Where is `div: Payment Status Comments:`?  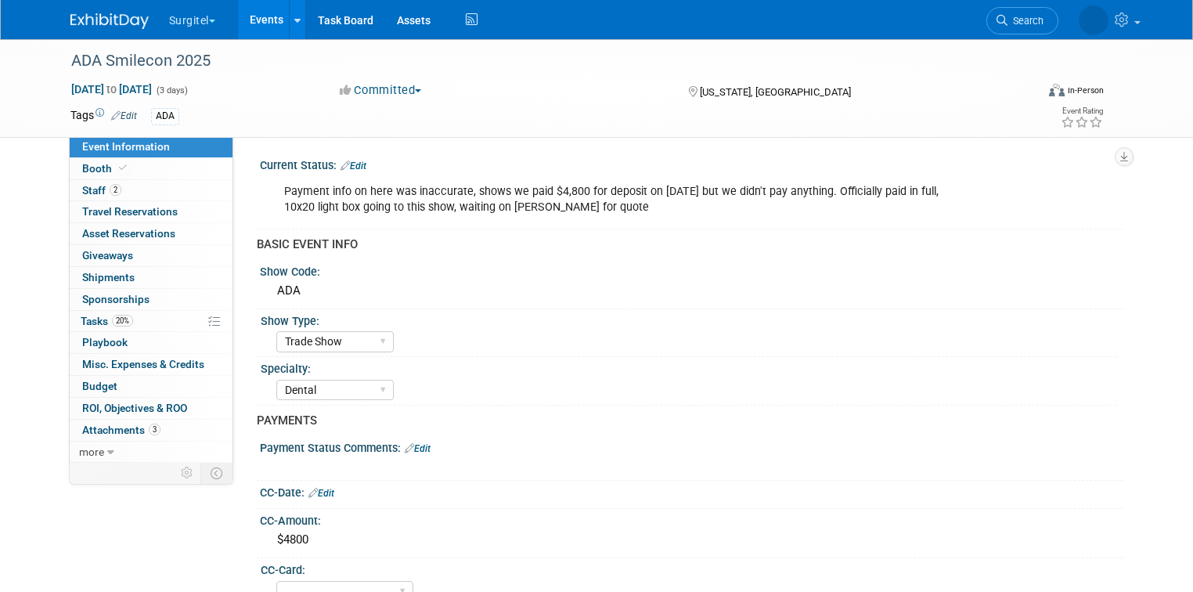
div: Payment Status Comments: is located at coordinates (691, 446).